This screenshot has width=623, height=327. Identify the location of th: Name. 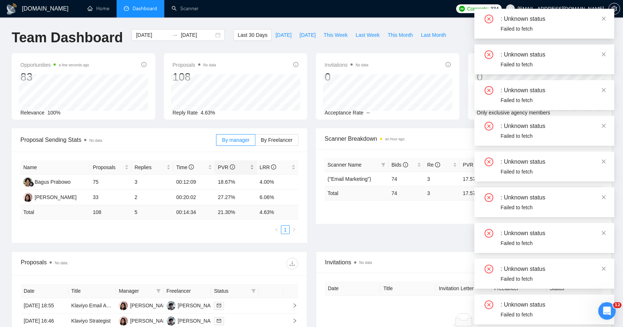
(55, 167).